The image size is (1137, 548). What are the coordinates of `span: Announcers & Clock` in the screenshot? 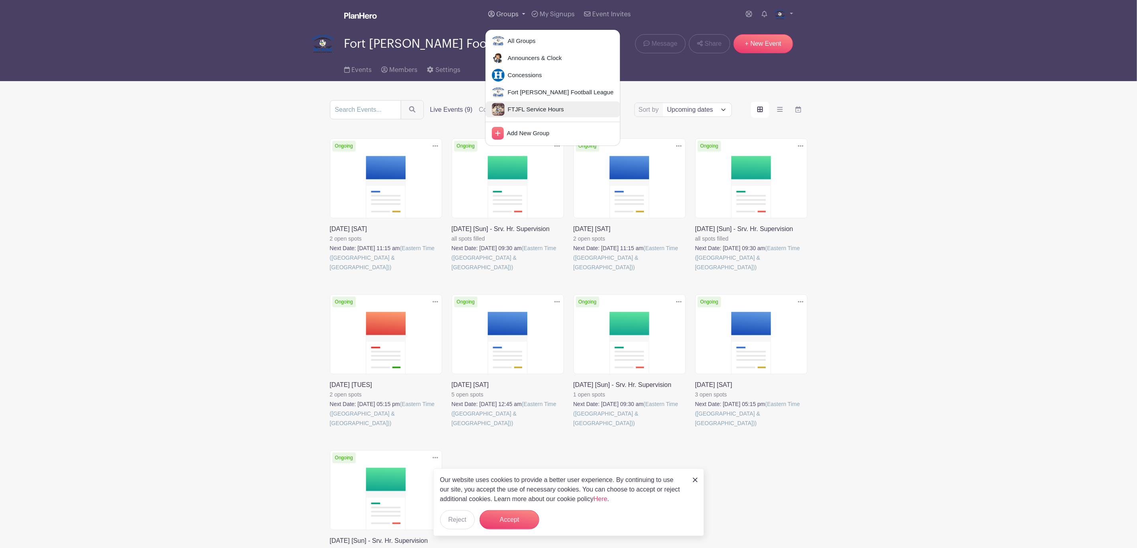 It's located at (533, 58).